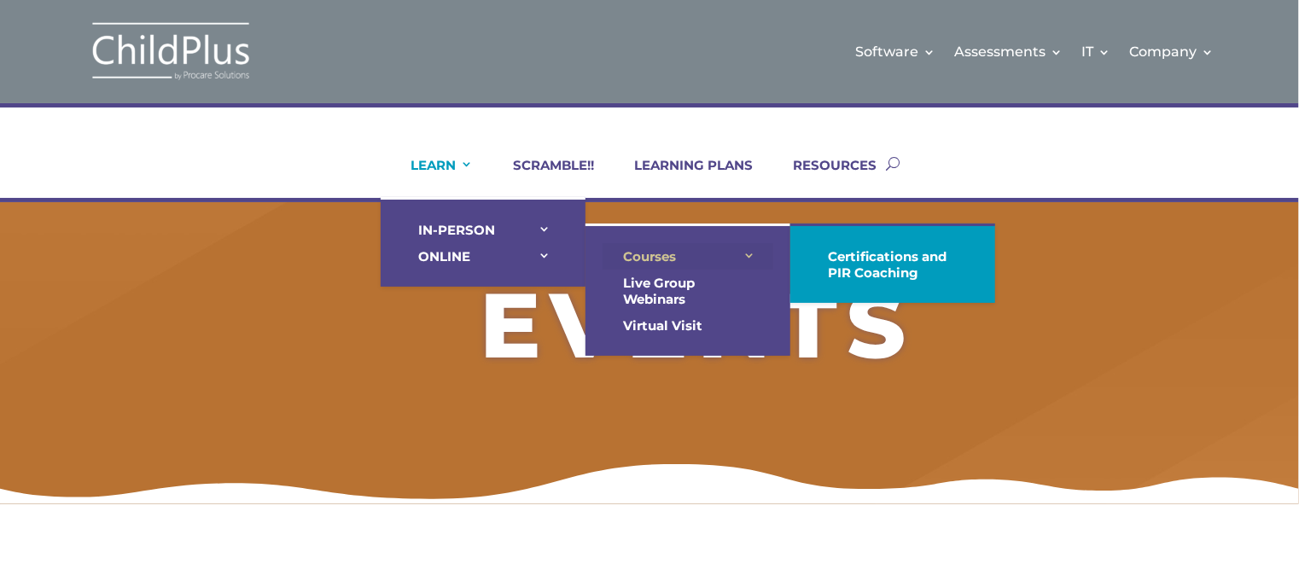 This screenshot has height=587, width=1299. I want to click on a: IN-PERSON, so click(483, 230).